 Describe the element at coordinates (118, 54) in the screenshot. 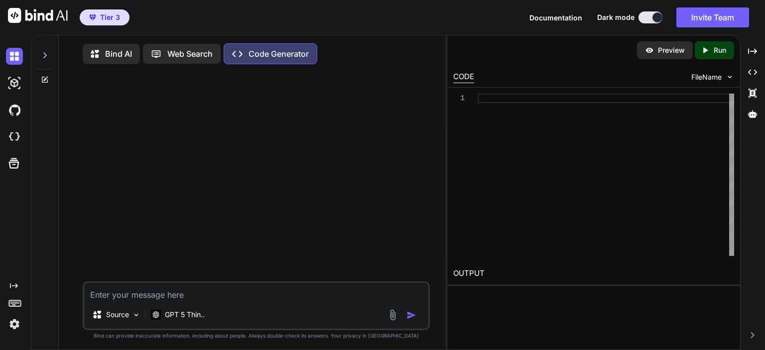

I see `p: Bind AI` at that location.